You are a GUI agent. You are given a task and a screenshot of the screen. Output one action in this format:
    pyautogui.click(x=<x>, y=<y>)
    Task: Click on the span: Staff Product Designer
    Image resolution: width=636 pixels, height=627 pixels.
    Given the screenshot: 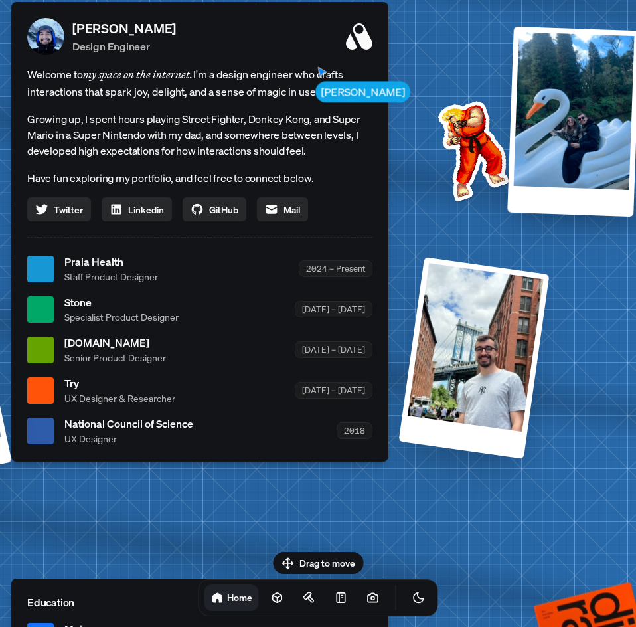 What is the action you would take?
    pyautogui.click(x=111, y=276)
    